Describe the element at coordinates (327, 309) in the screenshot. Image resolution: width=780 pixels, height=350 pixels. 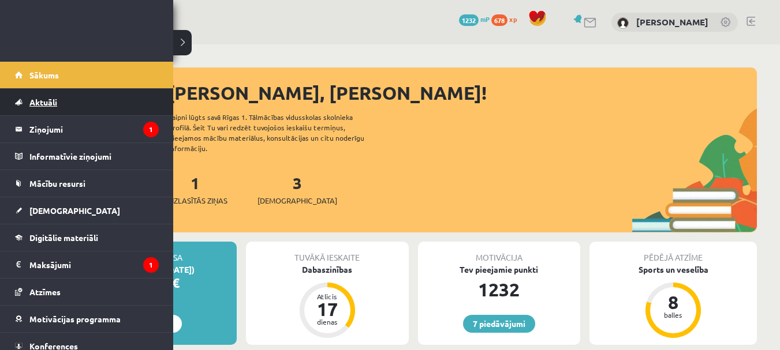
I see `div: 17` at that location.